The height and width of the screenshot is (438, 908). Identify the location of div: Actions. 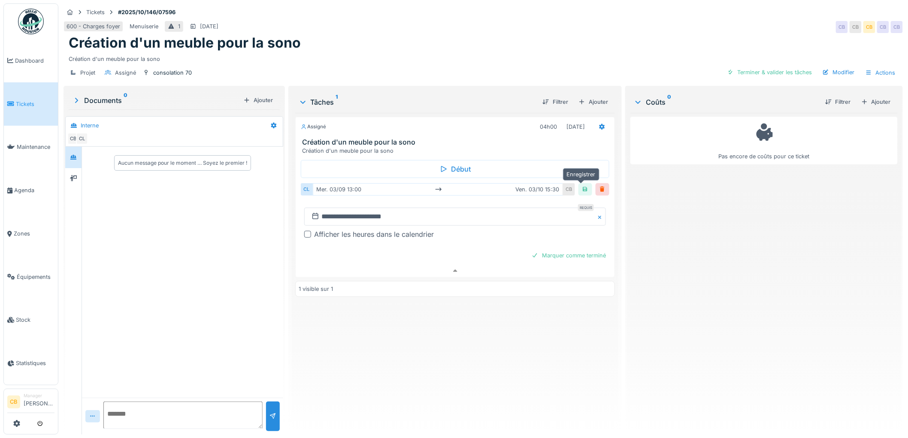
(881, 73).